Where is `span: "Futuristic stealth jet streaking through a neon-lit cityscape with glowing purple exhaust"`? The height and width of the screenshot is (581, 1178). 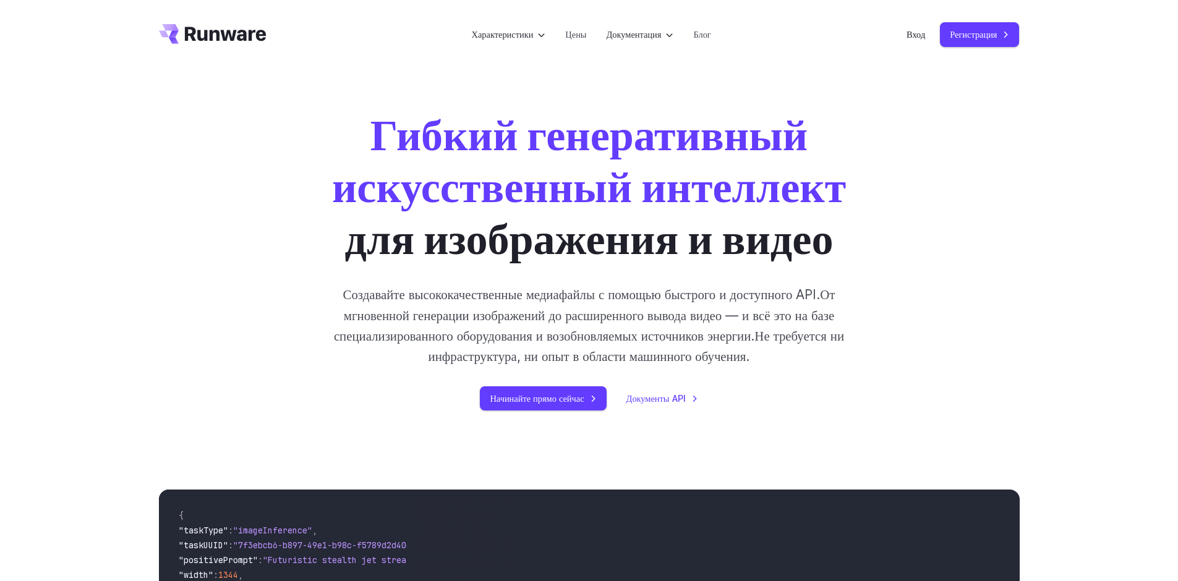 span: "Futuristic stealth jet streaking through a neon-lit cityscape with glowing purple exhaust" is located at coordinates (488, 560).